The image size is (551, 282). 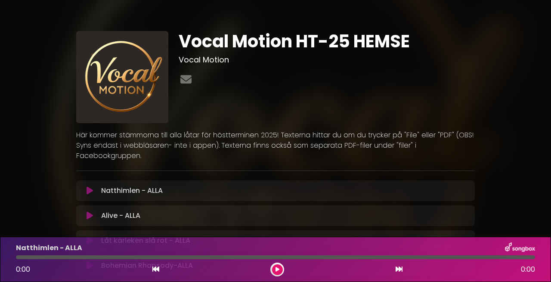 I want to click on h3: Vocal Motion, so click(x=327, y=60).